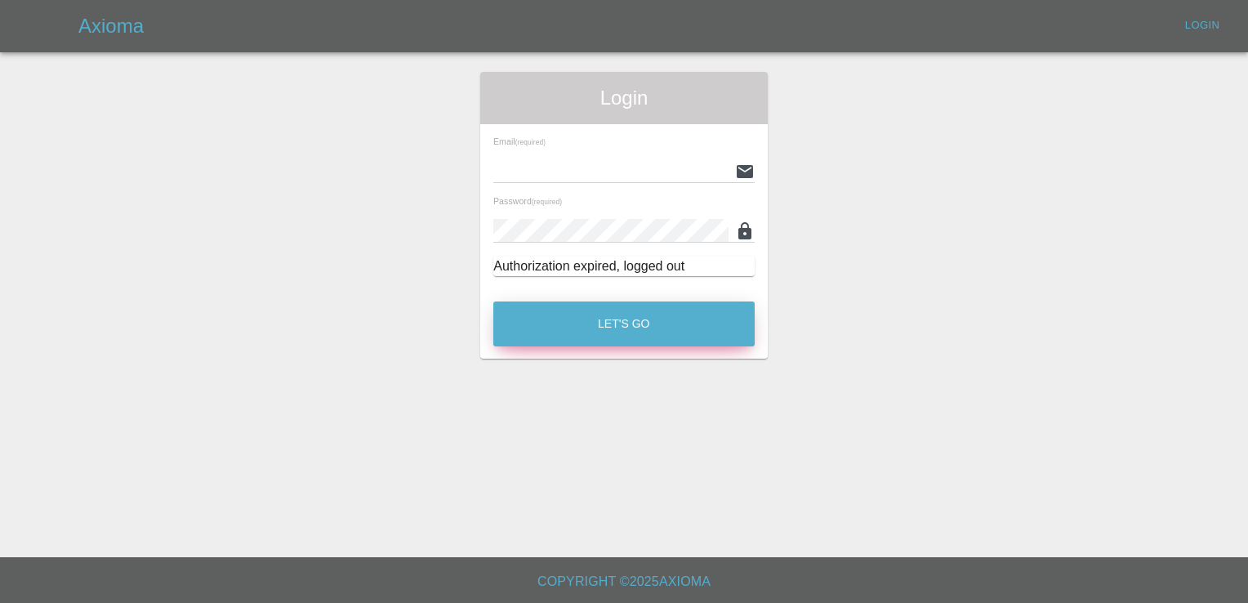 The width and height of the screenshot is (1248, 603). I want to click on div: Authorization expired, logged out, so click(624, 266).